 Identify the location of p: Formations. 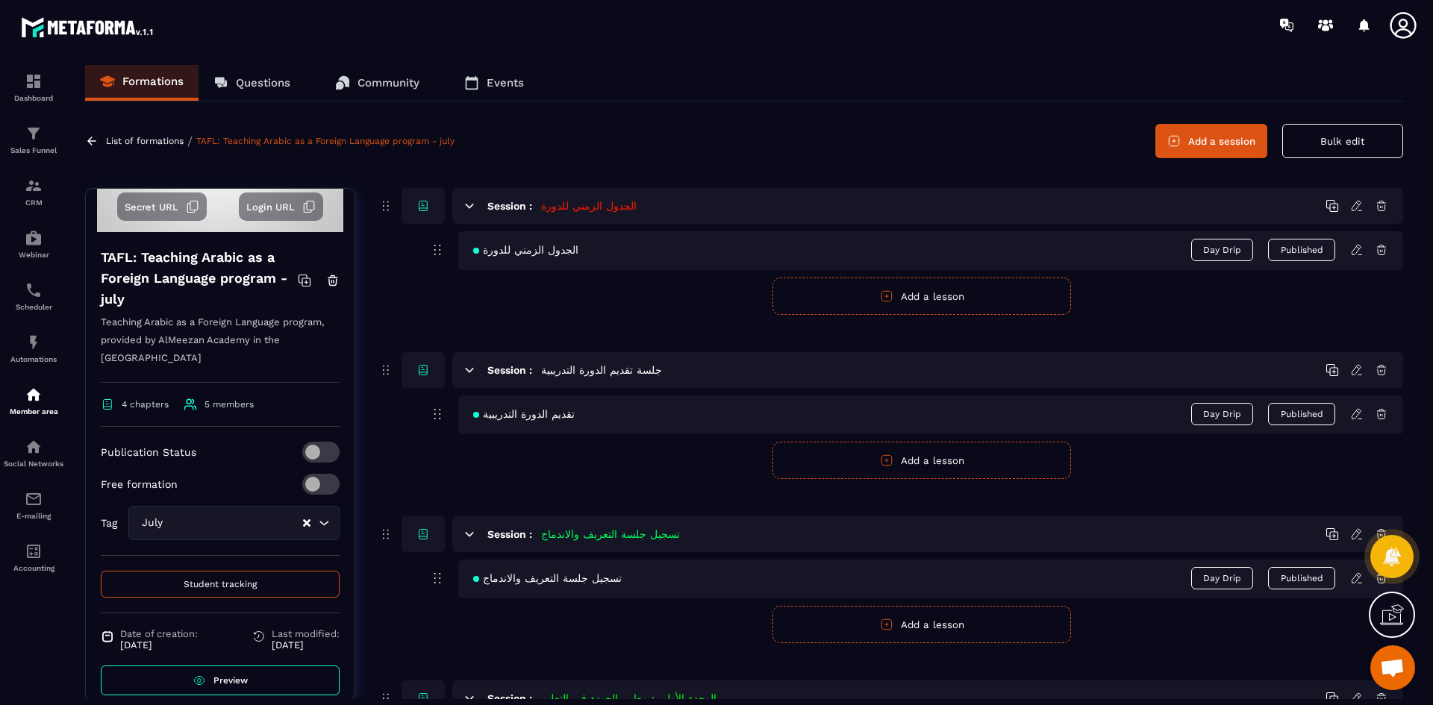
(153, 81).